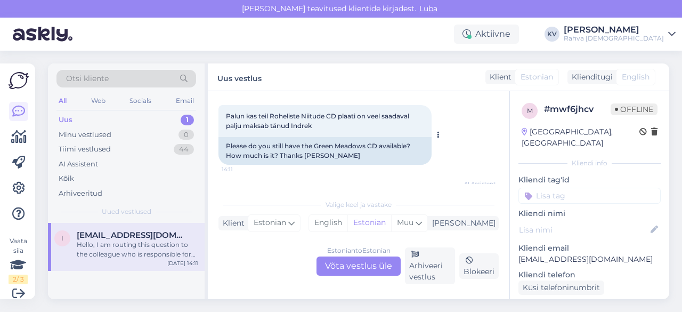  Describe the element at coordinates (241, 169) in the screenshot. I see `span: 14:11` at that location.